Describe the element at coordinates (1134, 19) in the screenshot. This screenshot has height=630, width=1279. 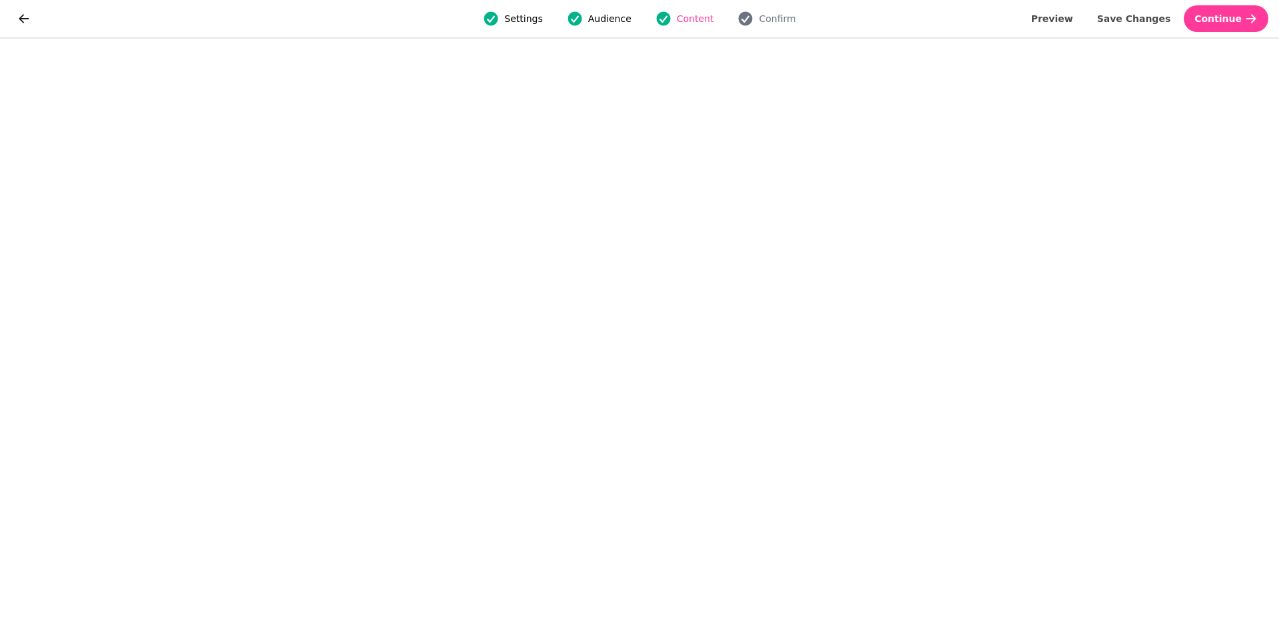
I see `span: Save Changes` at that location.